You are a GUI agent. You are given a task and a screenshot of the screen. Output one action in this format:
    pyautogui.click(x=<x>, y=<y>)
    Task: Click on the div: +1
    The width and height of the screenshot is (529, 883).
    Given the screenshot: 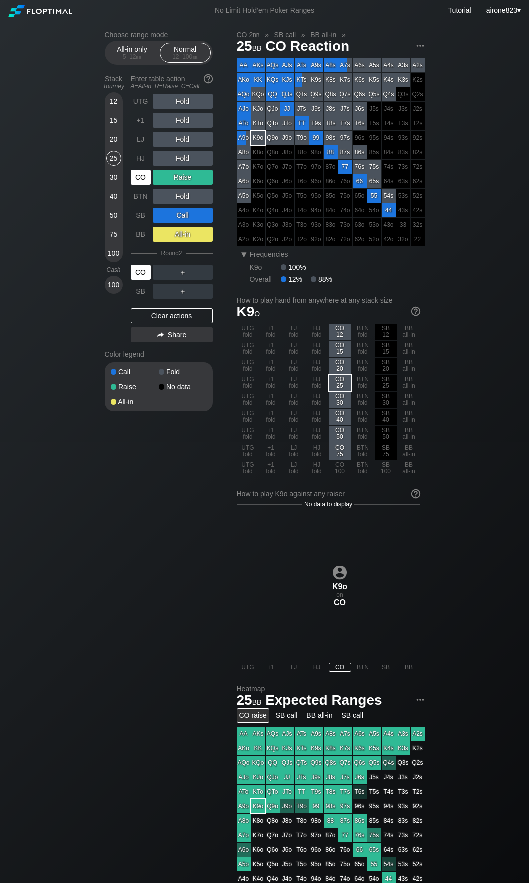 What is the action you would take?
    pyautogui.click(x=141, y=120)
    